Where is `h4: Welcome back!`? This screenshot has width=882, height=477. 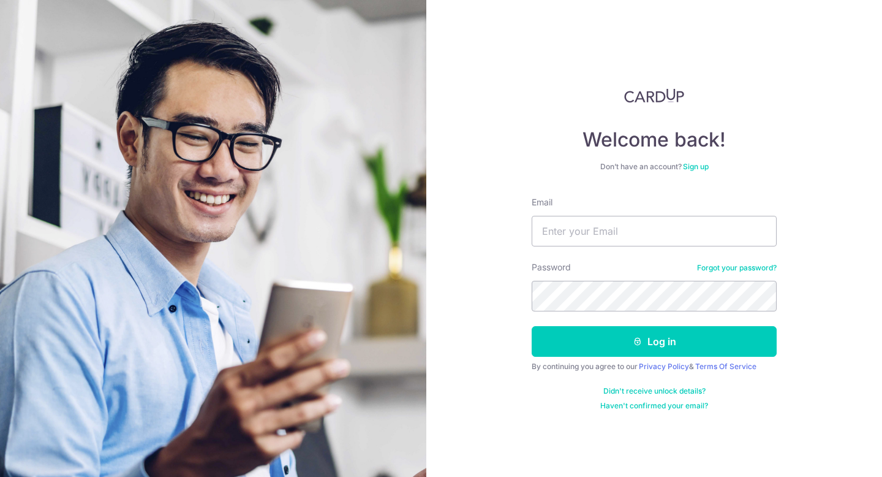 h4: Welcome back! is located at coordinates (654, 140).